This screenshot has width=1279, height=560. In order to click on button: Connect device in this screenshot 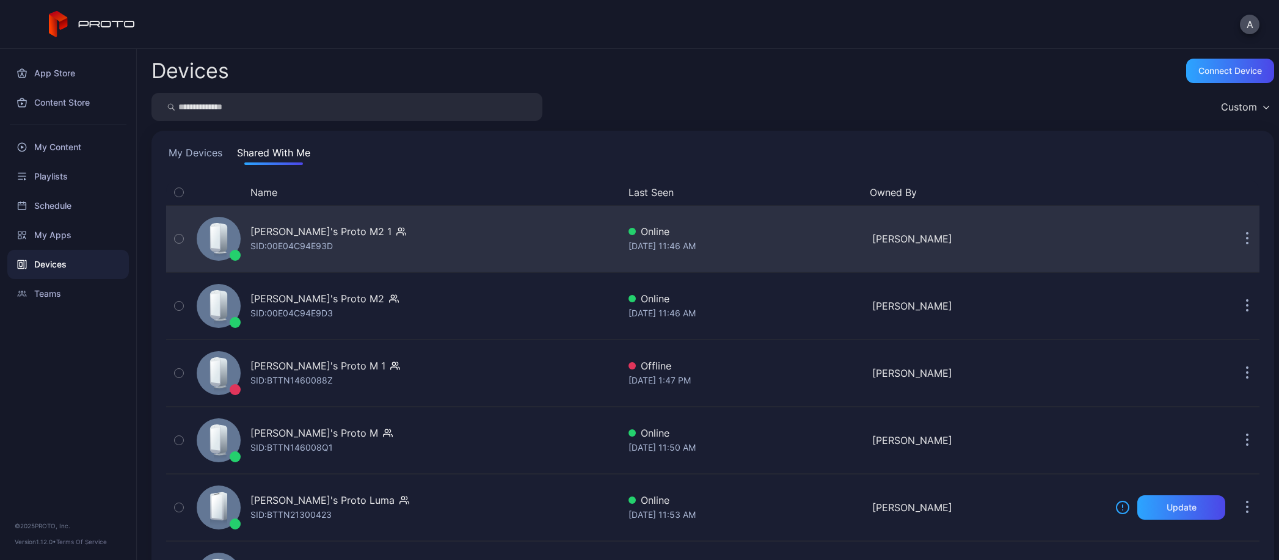, I will do `click(1230, 71)`.